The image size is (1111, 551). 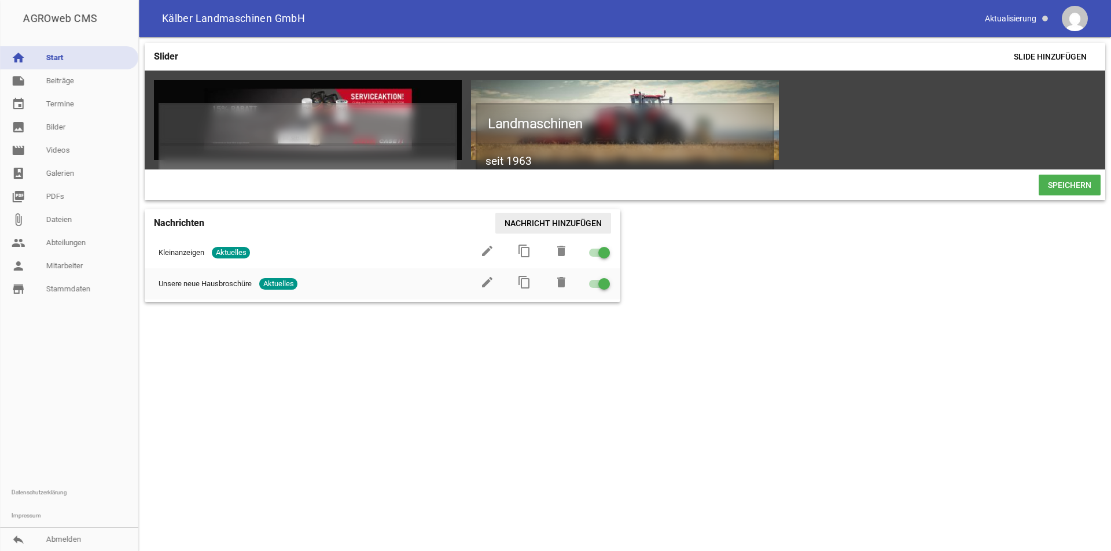 I want to click on h4: Nachrichten, so click(x=179, y=223).